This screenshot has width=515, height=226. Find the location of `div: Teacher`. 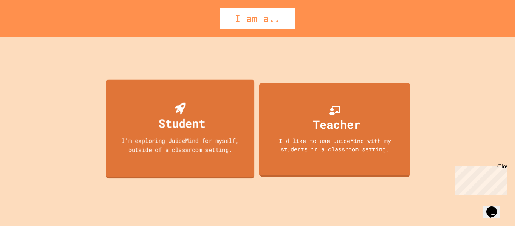

div: Teacher is located at coordinates (337, 124).